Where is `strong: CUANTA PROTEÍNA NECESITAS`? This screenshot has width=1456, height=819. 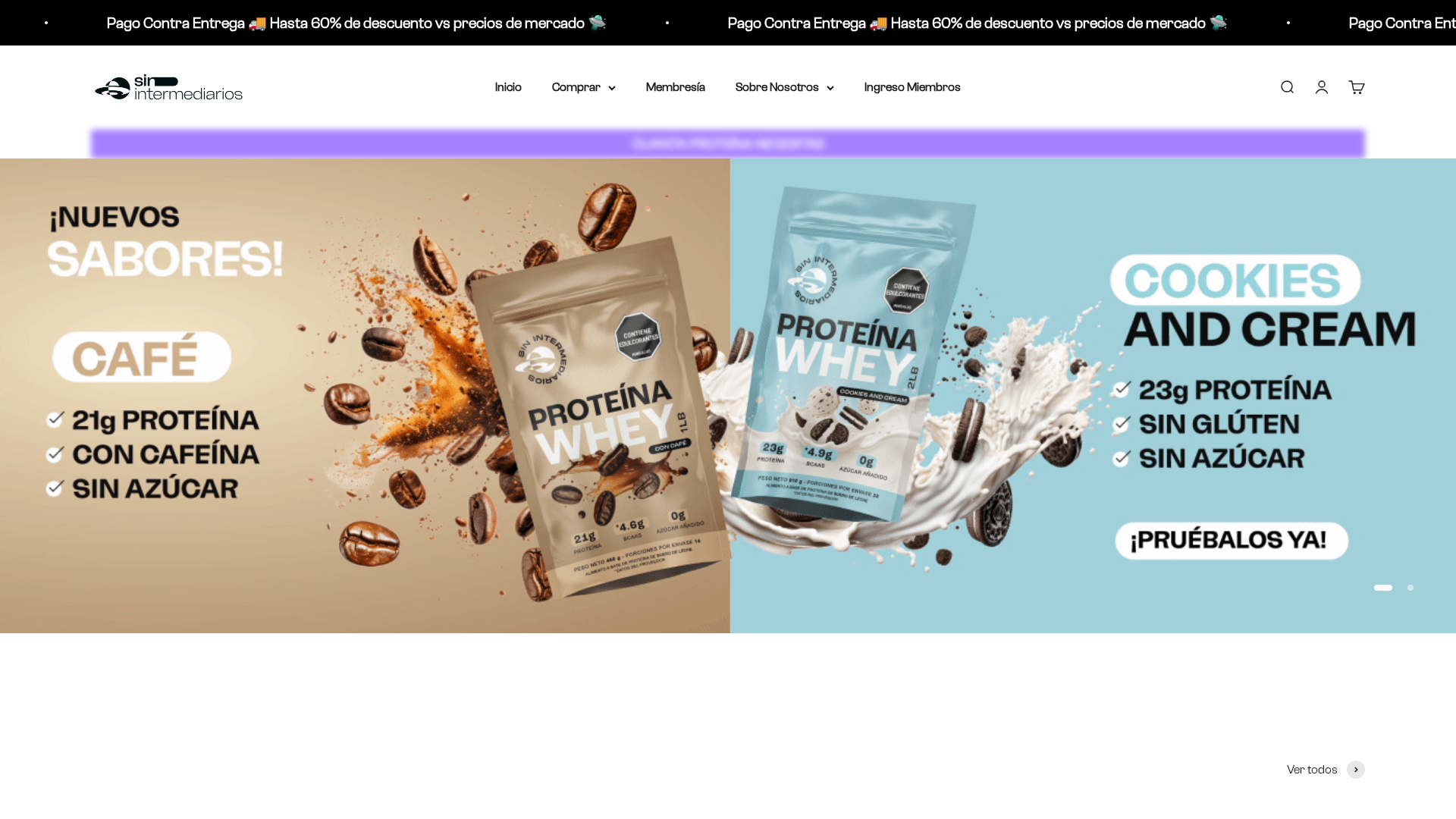
strong: CUANTA PROTEÍNA NECESITAS is located at coordinates (728, 143).